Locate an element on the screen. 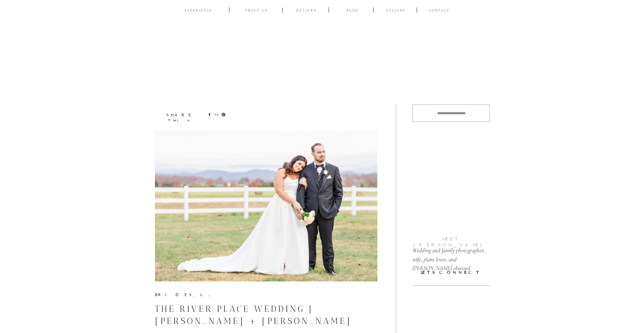 The image size is (644, 333). a: Brides is located at coordinates (174, 295).